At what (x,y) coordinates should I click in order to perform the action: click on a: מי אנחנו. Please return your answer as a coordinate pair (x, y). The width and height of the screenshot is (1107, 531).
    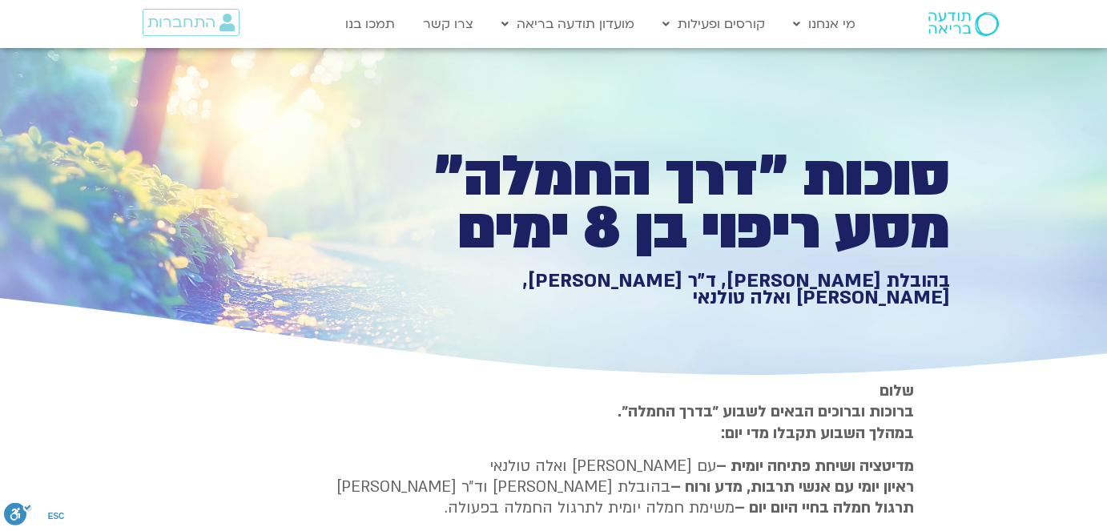
    Looking at the image, I should click on (824, 24).